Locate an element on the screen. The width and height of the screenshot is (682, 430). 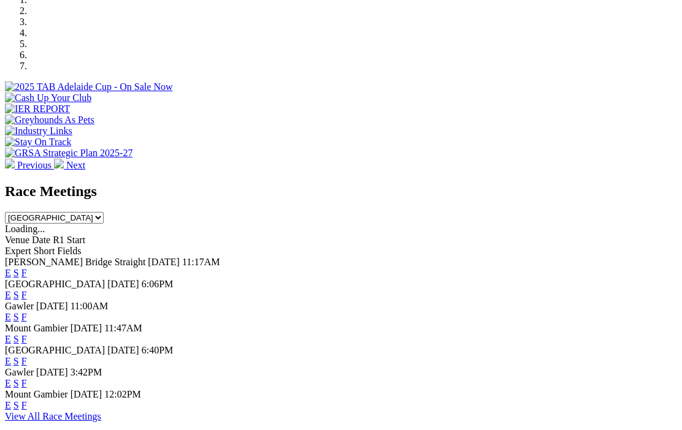
img: chevron-right-pager-white.svg is located at coordinates (59, 164).